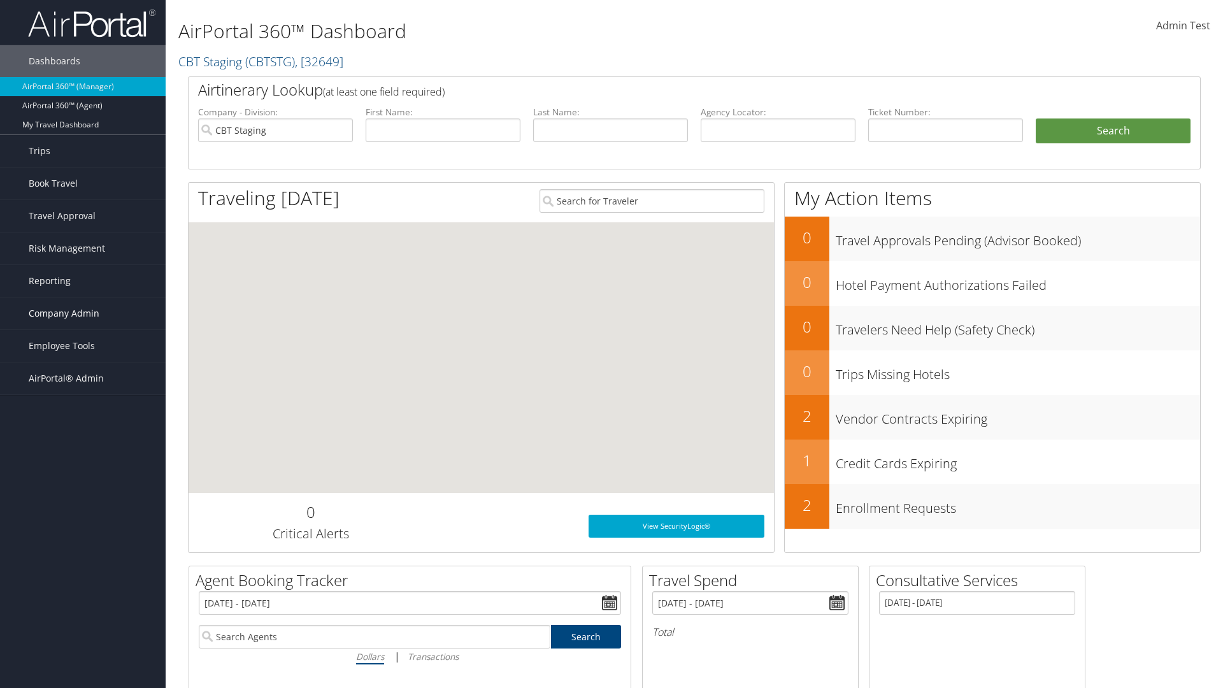  Describe the element at coordinates (67, 249) in the screenshot. I see `span: Risk Management` at that location.